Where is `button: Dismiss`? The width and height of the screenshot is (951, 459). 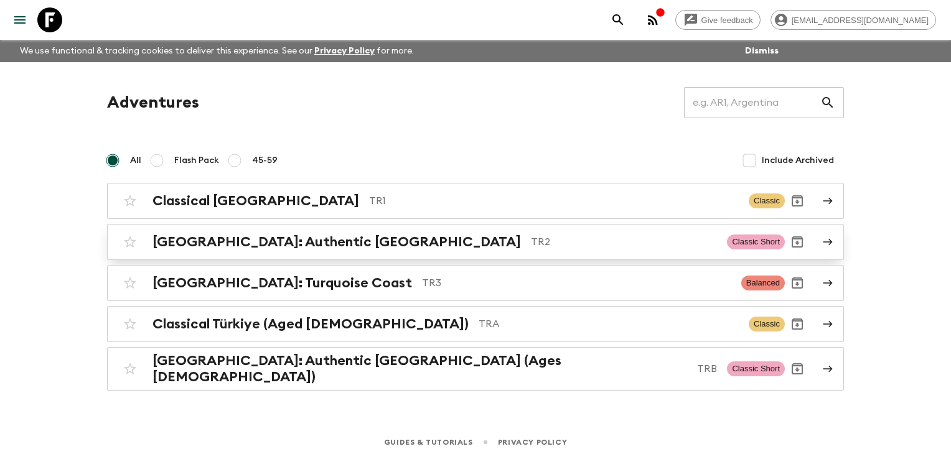 button: Dismiss is located at coordinates (762, 51).